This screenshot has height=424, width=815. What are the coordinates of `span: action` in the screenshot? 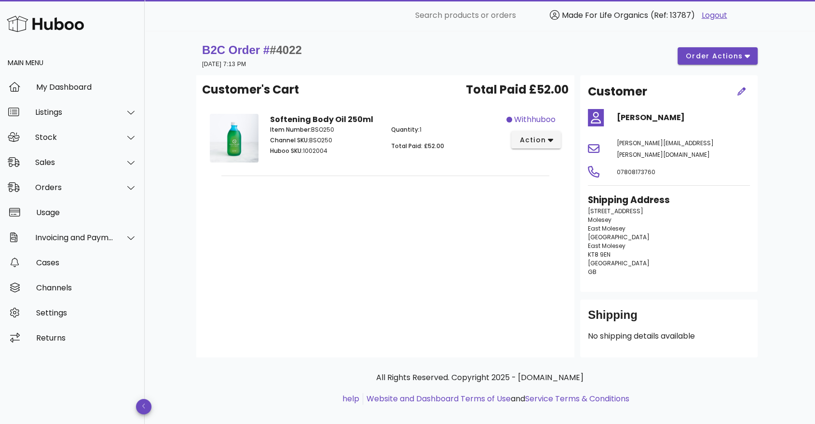 It's located at (532, 140).